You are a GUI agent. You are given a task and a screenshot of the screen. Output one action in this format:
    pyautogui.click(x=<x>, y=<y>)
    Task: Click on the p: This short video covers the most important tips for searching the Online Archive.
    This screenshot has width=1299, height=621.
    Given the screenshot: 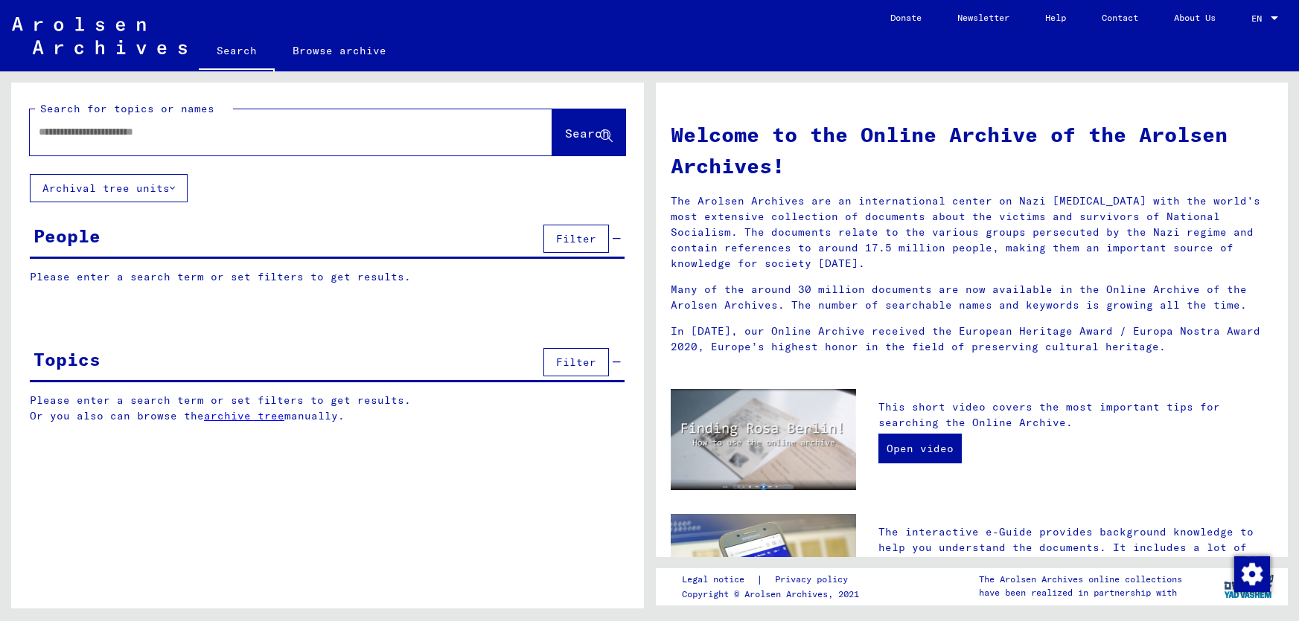 What is the action you would take?
    pyautogui.click(x=1075, y=415)
    